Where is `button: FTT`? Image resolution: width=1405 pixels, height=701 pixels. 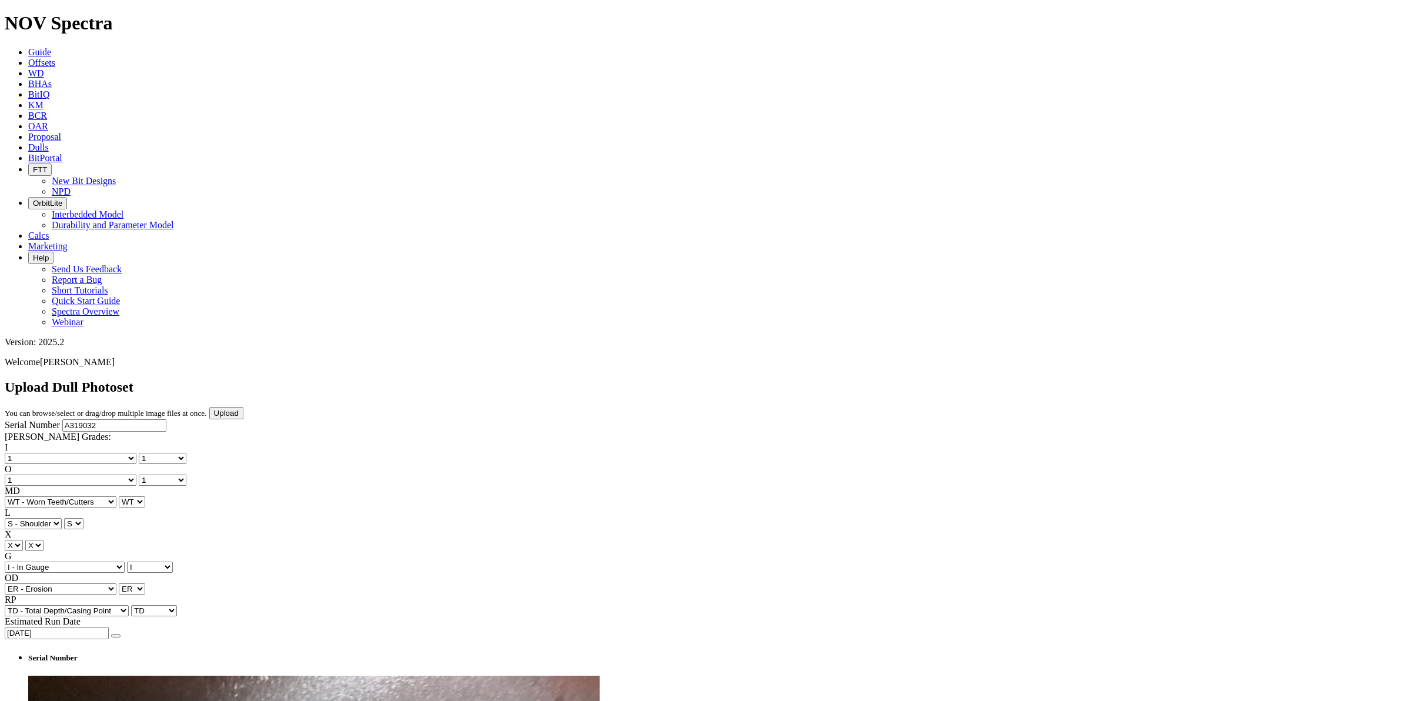
button: FTT is located at coordinates (40, 169).